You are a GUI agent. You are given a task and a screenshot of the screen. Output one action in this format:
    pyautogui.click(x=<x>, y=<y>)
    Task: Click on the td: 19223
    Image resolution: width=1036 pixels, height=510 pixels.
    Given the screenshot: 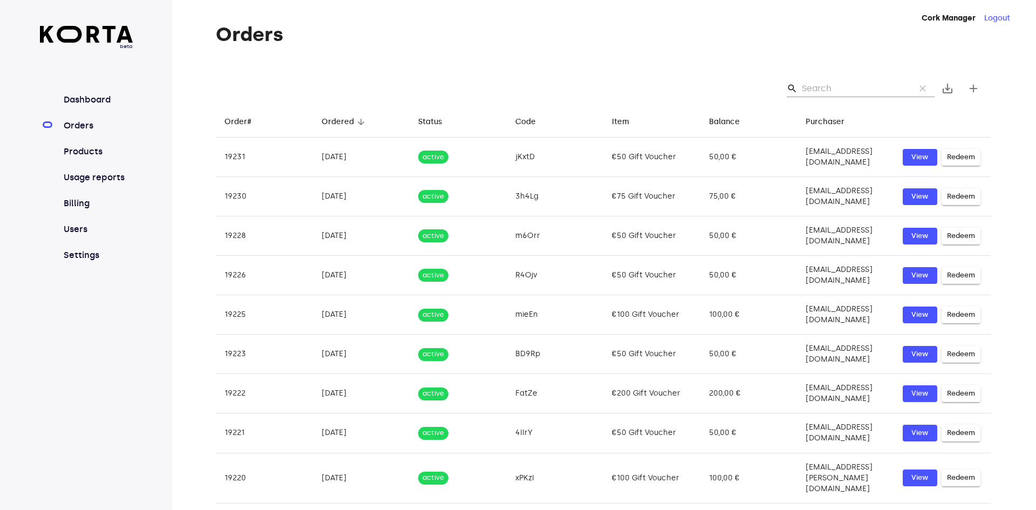 What is the action you would take?
    pyautogui.click(x=264, y=354)
    